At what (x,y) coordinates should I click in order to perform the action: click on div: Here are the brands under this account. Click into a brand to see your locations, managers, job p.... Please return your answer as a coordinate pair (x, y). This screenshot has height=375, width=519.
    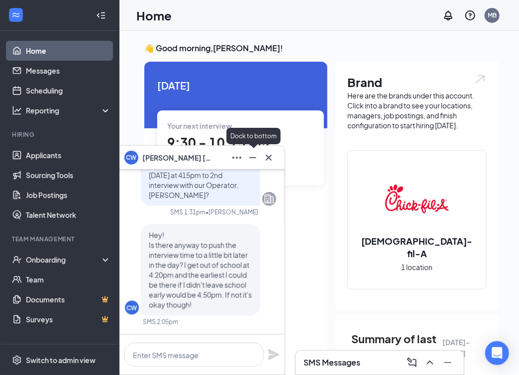
    Looking at the image, I should click on (417, 110).